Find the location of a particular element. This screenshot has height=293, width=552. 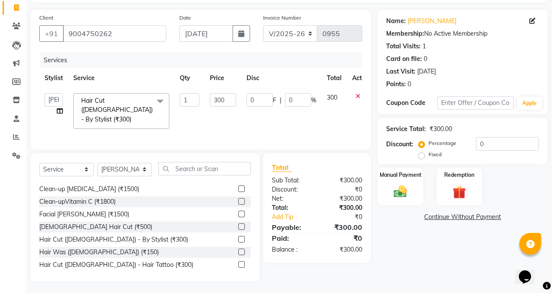

button: +91 is located at coordinates (51, 34).